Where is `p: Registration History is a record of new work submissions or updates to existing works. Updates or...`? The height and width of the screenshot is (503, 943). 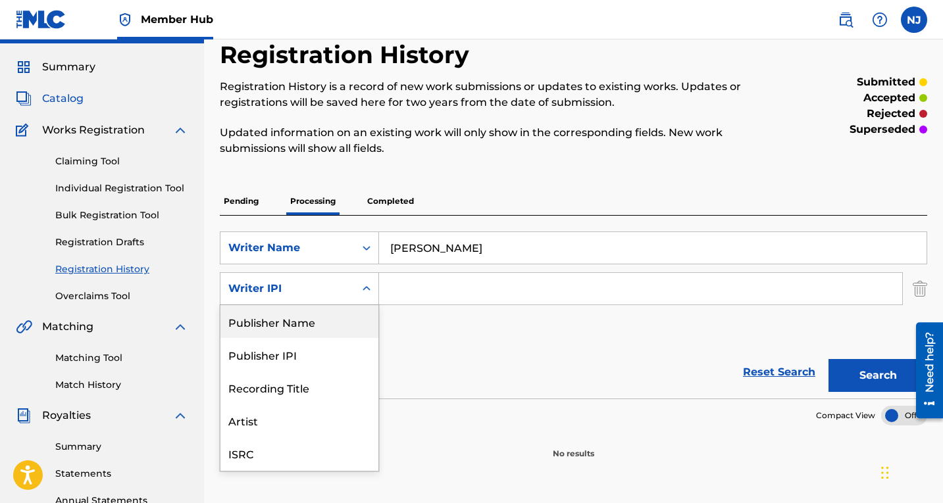 p: Registration History is a record of new work submissions or updates to existing works. Updates or... is located at coordinates (492, 95).